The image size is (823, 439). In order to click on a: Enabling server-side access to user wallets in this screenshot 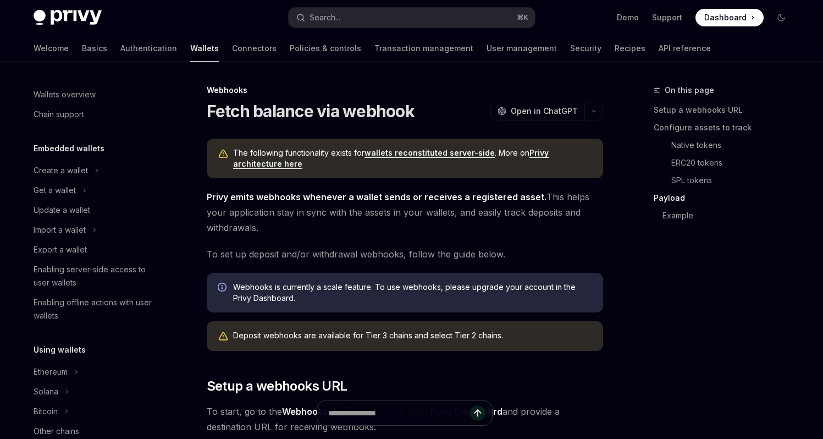, I will do `click(95, 276)`.